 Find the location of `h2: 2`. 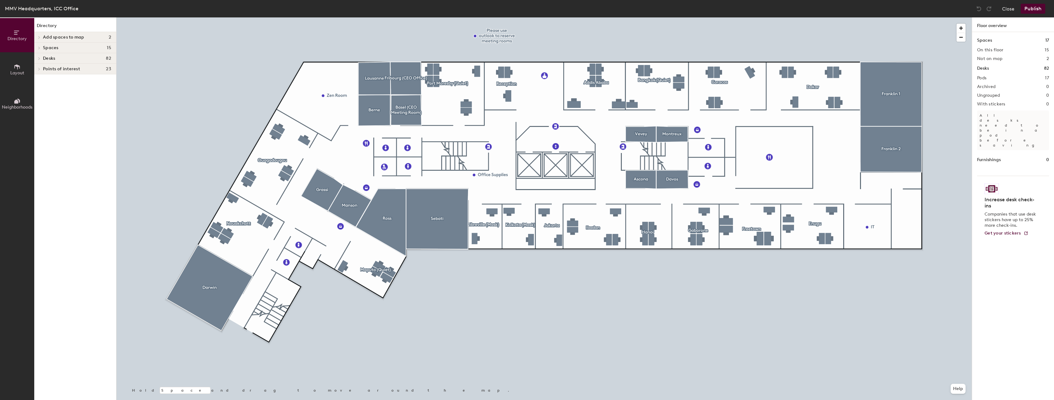

h2: 2 is located at coordinates (1048, 59).